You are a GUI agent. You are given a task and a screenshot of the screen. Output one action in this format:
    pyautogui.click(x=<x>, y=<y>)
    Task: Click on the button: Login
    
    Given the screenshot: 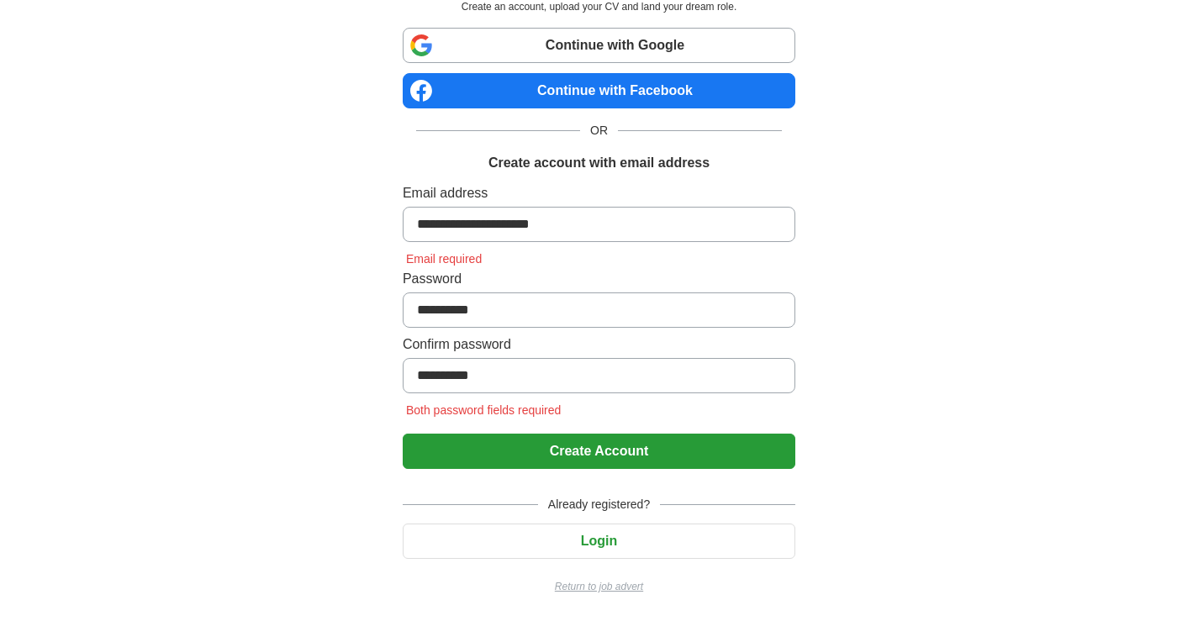 What is the action you would take?
    pyautogui.click(x=598, y=541)
    